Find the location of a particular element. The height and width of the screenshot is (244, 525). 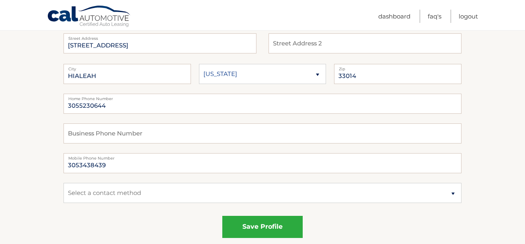

label: City is located at coordinates (127, 67).